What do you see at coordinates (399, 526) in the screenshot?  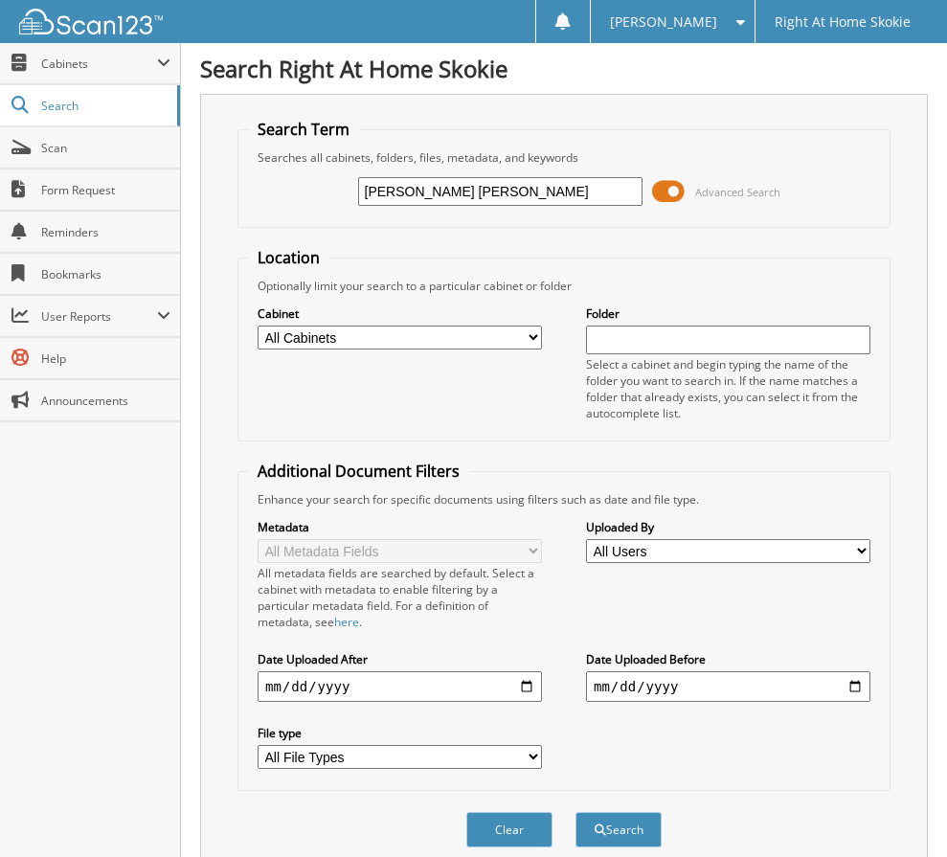 I see `label: Metadata` at bounding box center [399, 526].